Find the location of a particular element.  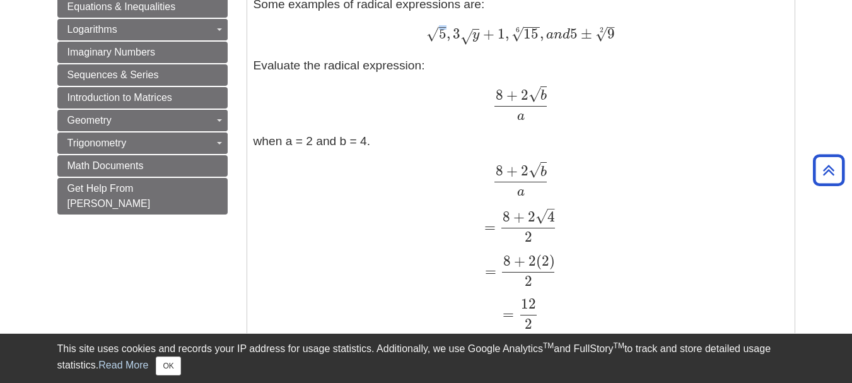

span: 1 is located at coordinates (499, 33).